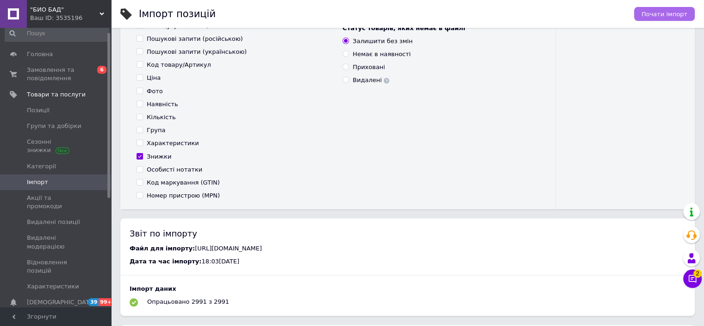  I want to click on span: 39, so click(93, 302).